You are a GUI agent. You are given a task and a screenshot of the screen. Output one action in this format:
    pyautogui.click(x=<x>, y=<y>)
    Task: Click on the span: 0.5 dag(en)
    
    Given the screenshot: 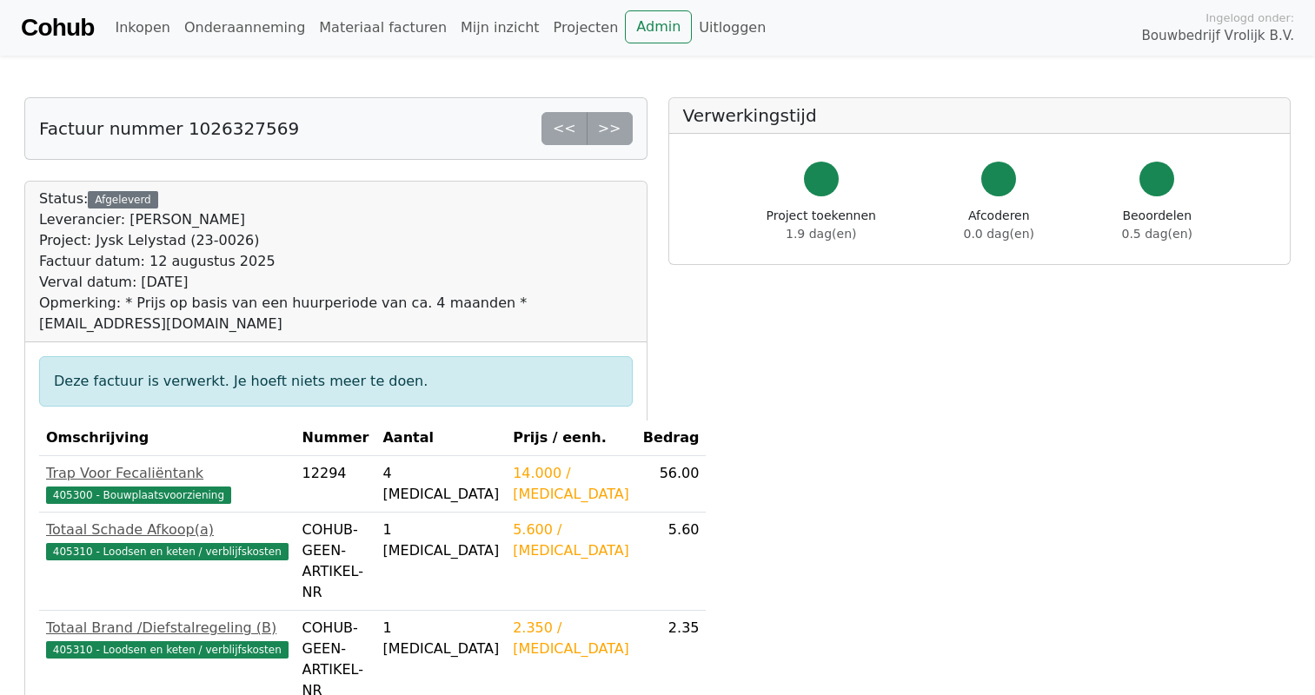 What is the action you would take?
    pyautogui.click(x=1157, y=234)
    